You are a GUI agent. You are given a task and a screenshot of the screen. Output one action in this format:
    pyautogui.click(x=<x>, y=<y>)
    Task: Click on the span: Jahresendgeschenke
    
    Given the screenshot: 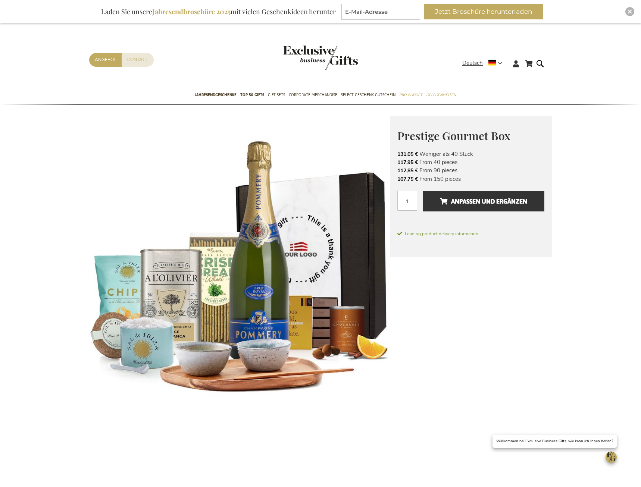 What is the action you would take?
    pyautogui.click(x=216, y=95)
    